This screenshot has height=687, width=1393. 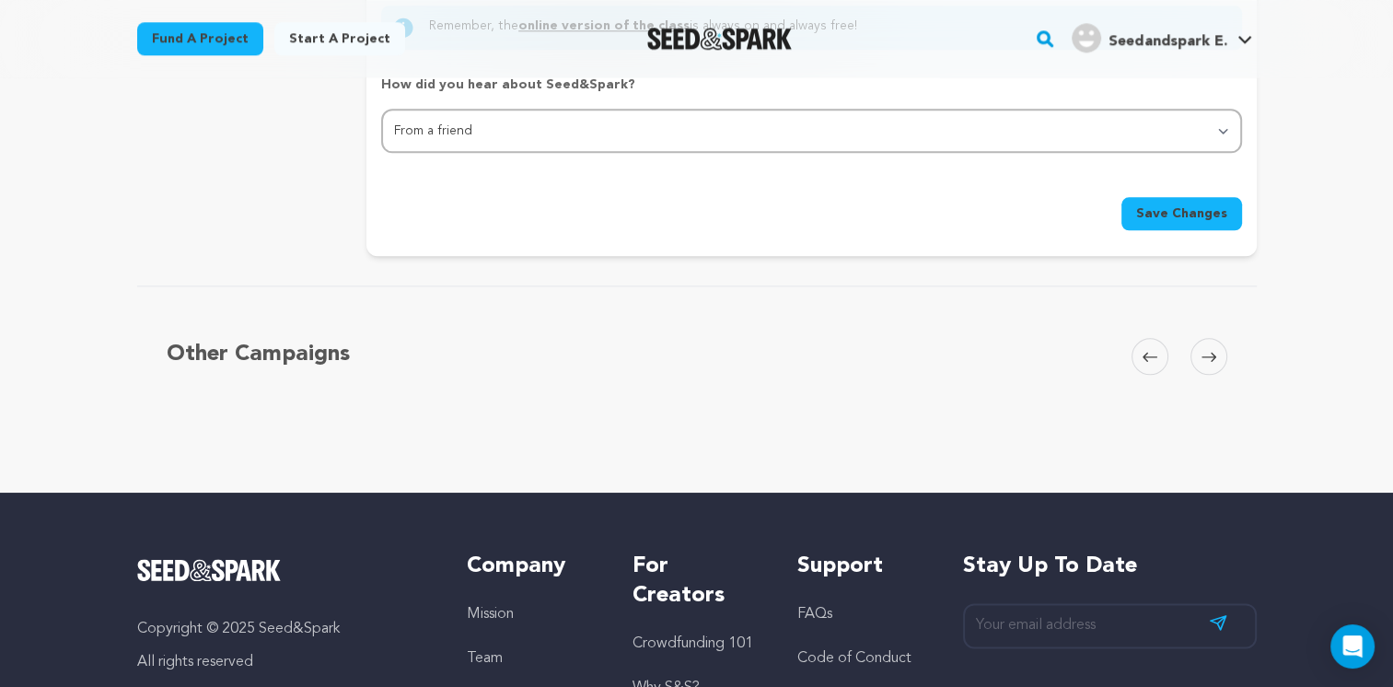 What do you see at coordinates (1352, 646) in the screenshot?
I see `div: Open Intercom Messenger` at bounding box center [1352, 646].